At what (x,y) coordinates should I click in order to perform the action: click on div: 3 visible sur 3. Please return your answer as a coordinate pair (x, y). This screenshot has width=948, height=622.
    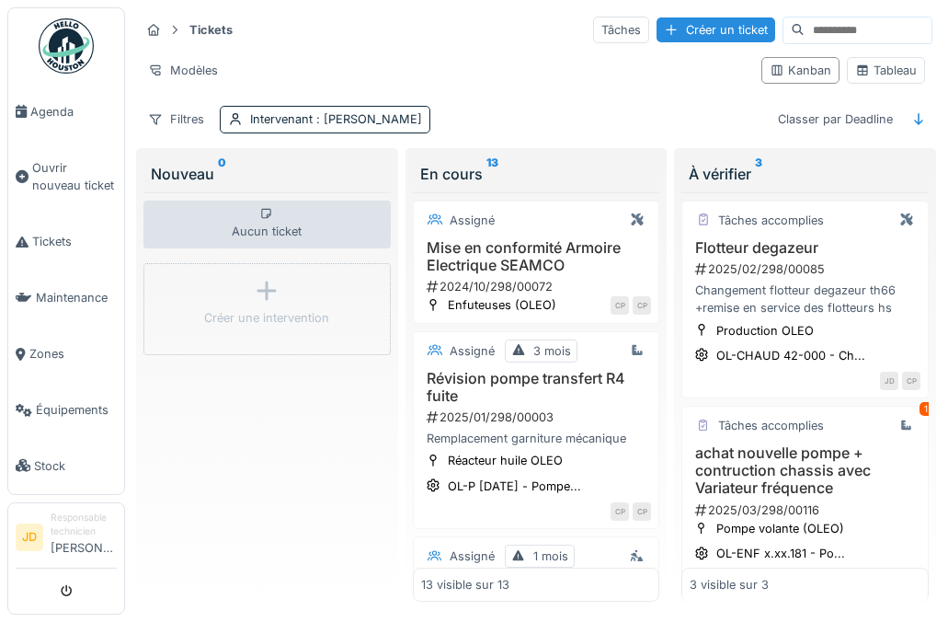
    Looking at the image, I should click on (730, 584).